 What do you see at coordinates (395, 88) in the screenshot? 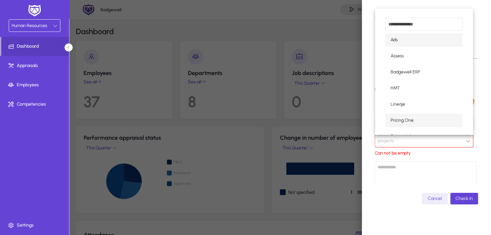
I see `span: HMT` at bounding box center [395, 88].